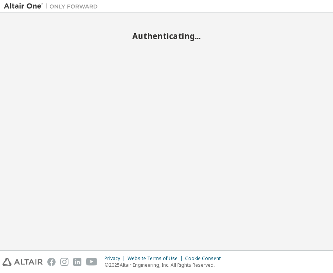 The height and width of the screenshot is (273, 333). What do you see at coordinates (166, 36) in the screenshot?
I see `h2: Authenticating...` at bounding box center [166, 36].